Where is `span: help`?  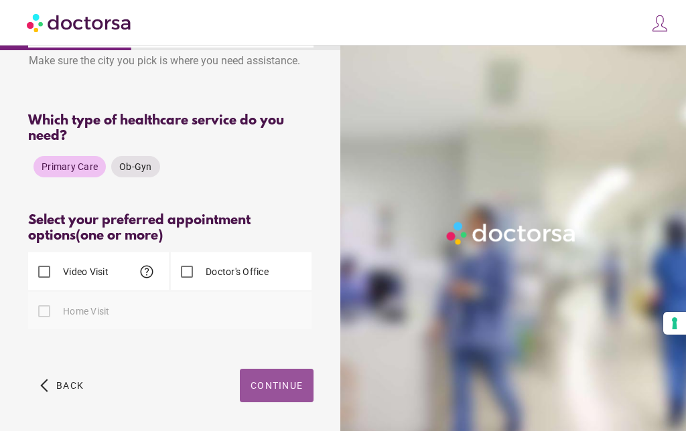 span: help is located at coordinates (147, 272).